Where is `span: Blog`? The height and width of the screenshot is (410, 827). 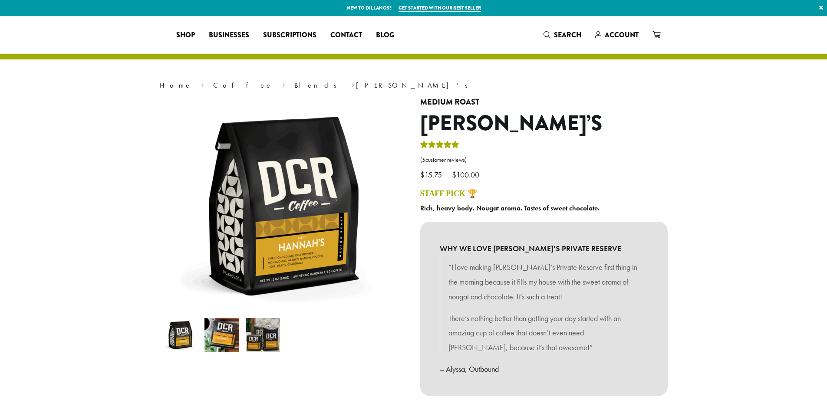
span: Blog is located at coordinates (385, 35).